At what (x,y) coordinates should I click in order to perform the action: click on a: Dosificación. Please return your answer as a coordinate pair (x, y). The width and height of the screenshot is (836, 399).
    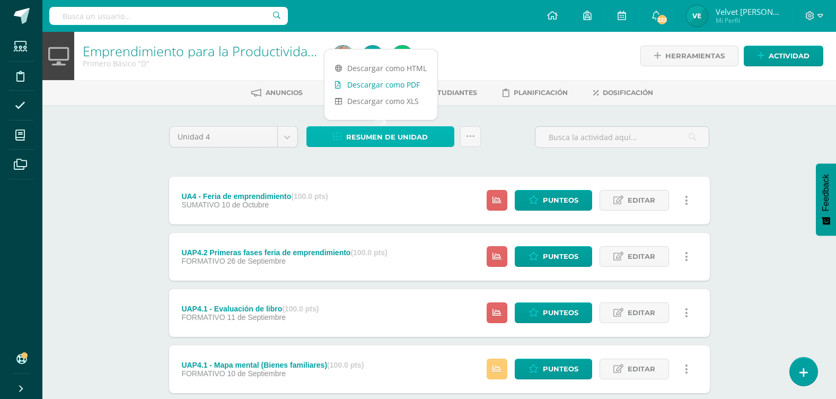
    Looking at the image, I should click on (623, 93).